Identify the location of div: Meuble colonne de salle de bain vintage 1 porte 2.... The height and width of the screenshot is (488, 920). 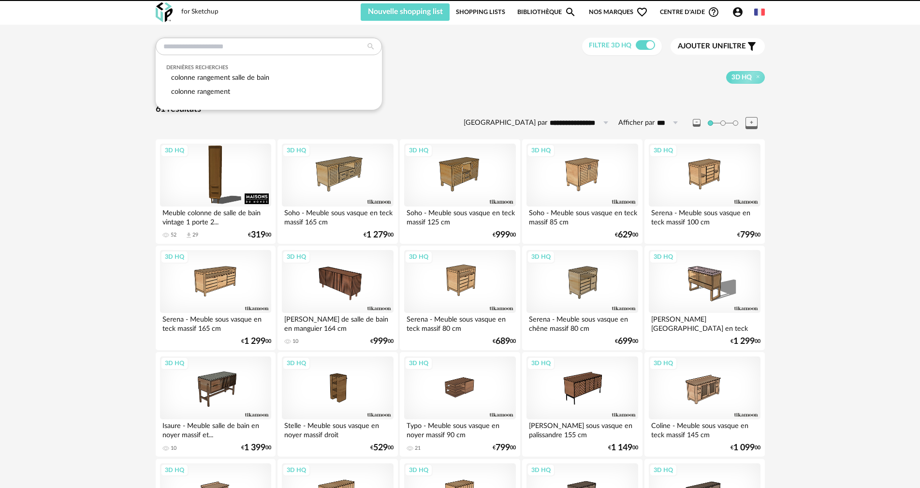
(216, 216).